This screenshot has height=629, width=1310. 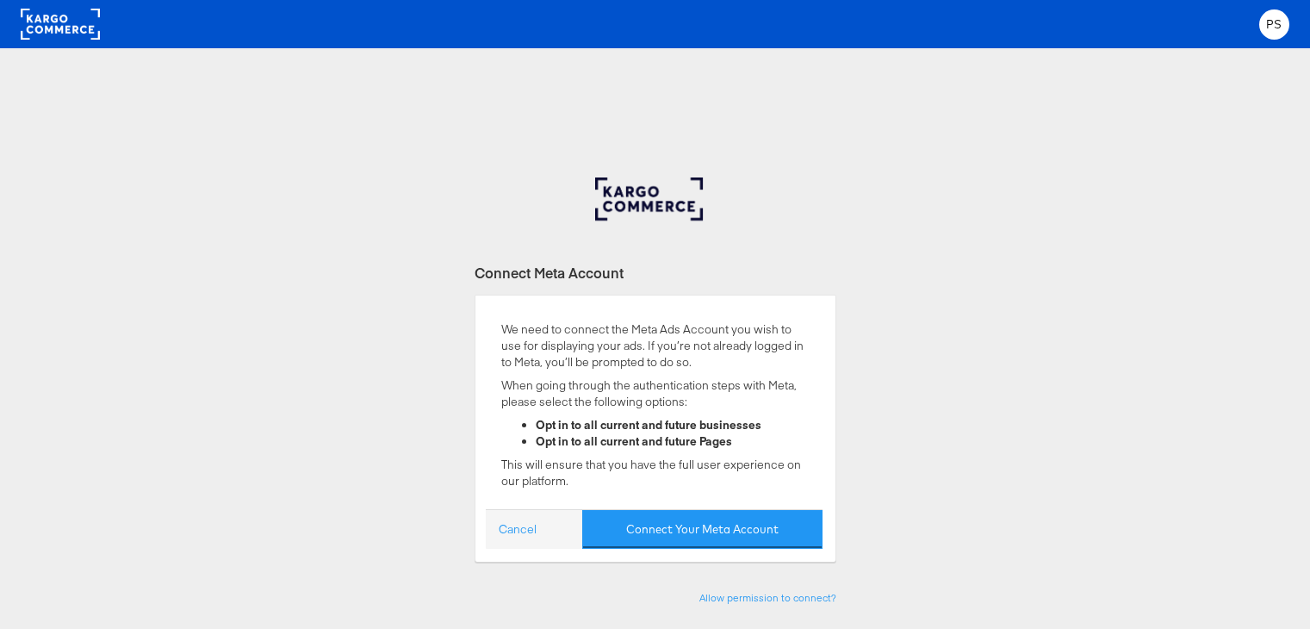 What do you see at coordinates (649, 425) in the screenshot?
I see `strong: Opt in to all current and future businesses` at bounding box center [649, 425].